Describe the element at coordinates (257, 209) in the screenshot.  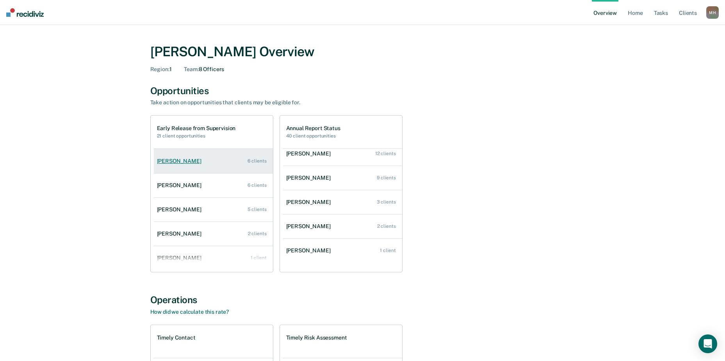
I see `div: 5 clients` at that location.